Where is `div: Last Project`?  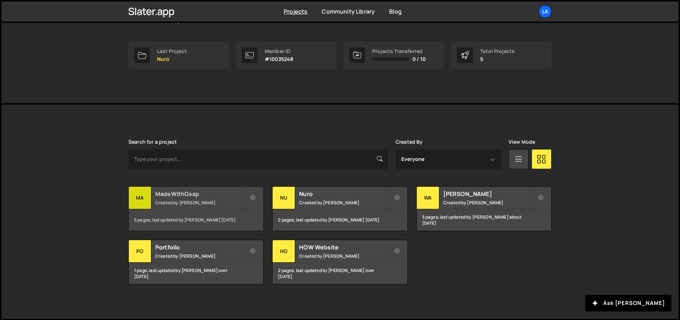 div: Last Project is located at coordinates (172, 51).